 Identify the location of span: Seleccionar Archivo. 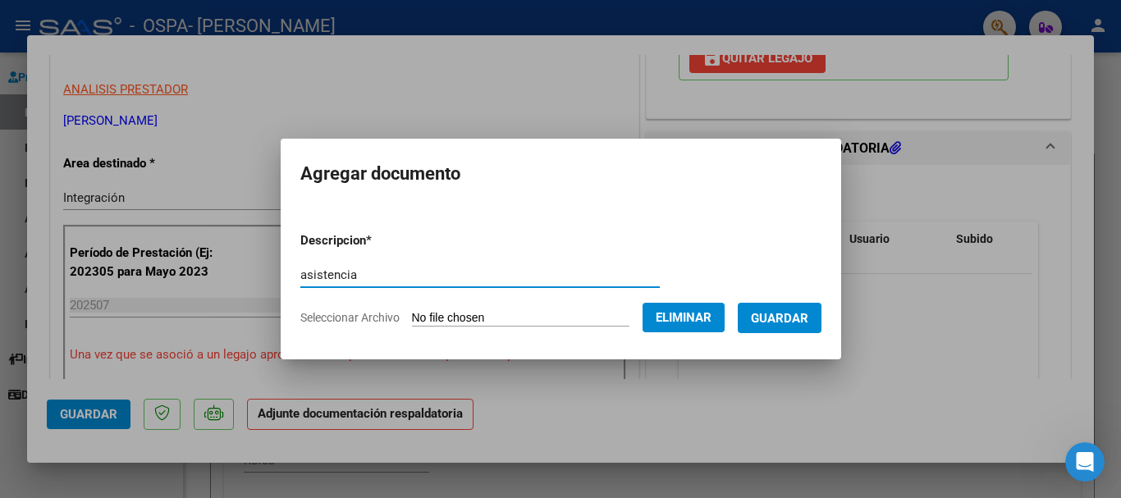
(349, 317).